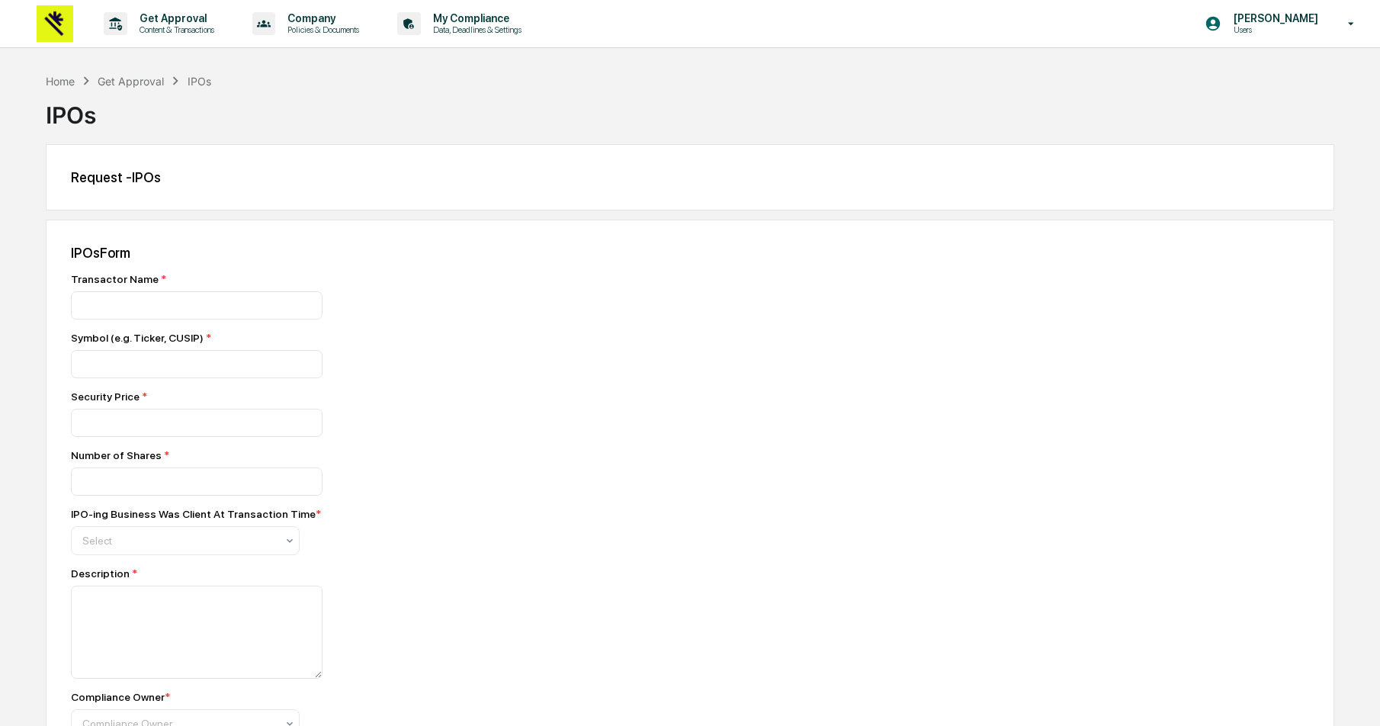 The image size is (1380, 726). Describe the element at coordinates (60, 81) in the screenshot. I see `div: Home` at that location.